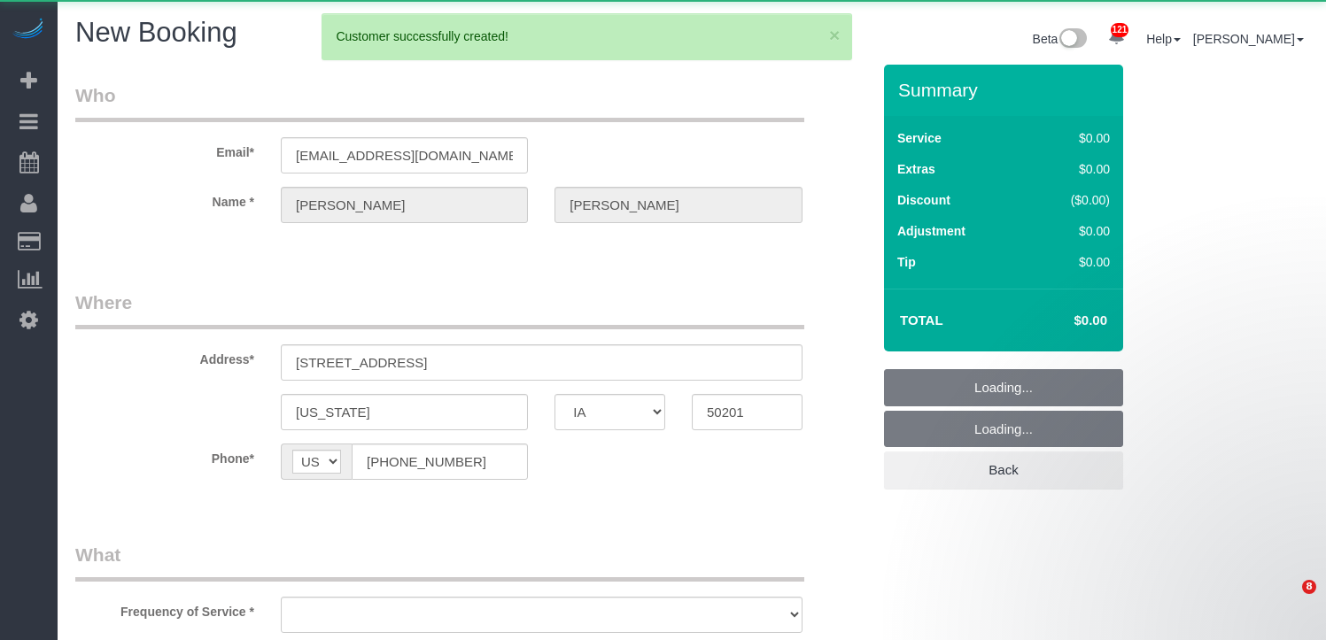 This screenshot has width=1326, height=640. I want to click on h3: Summary, so click(1006, 89).